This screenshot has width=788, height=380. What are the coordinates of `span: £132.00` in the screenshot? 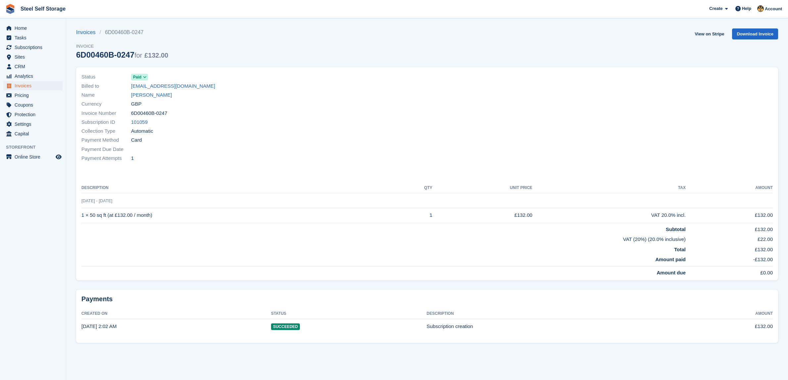 It's located at (156, 55).